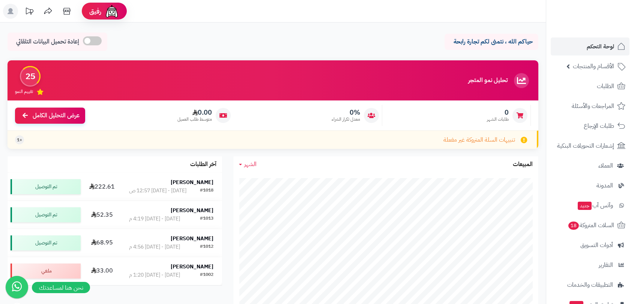 The width and height of the screenshot is (634, 304). Describe the element at coordinates (593, 66) in the screenshot. I see `span: الأقسام والمنتجات` at that location.